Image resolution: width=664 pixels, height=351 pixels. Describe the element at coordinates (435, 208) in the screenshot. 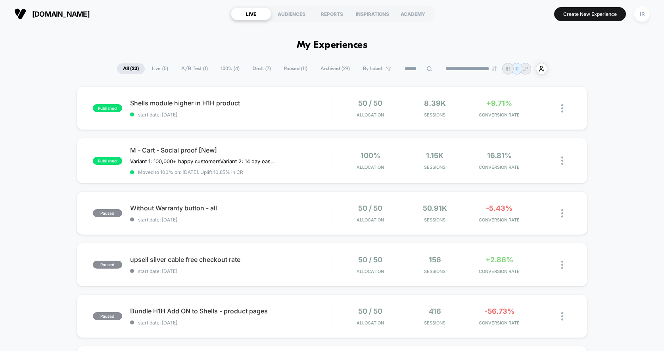

I see `span: 50.91k` at that location.